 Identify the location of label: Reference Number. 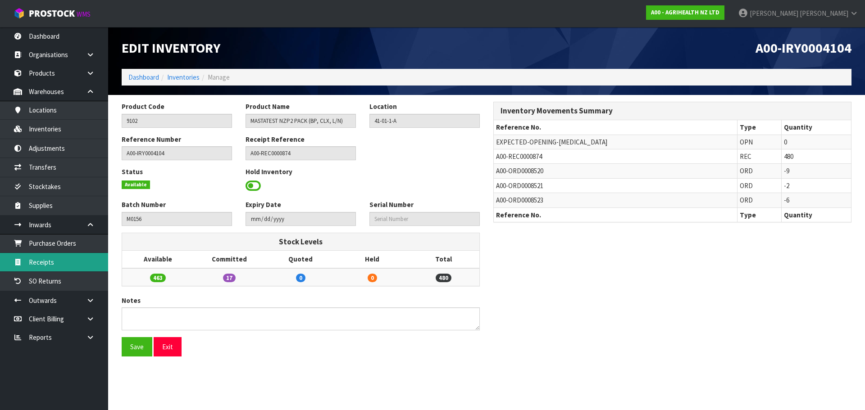
(151, 139).